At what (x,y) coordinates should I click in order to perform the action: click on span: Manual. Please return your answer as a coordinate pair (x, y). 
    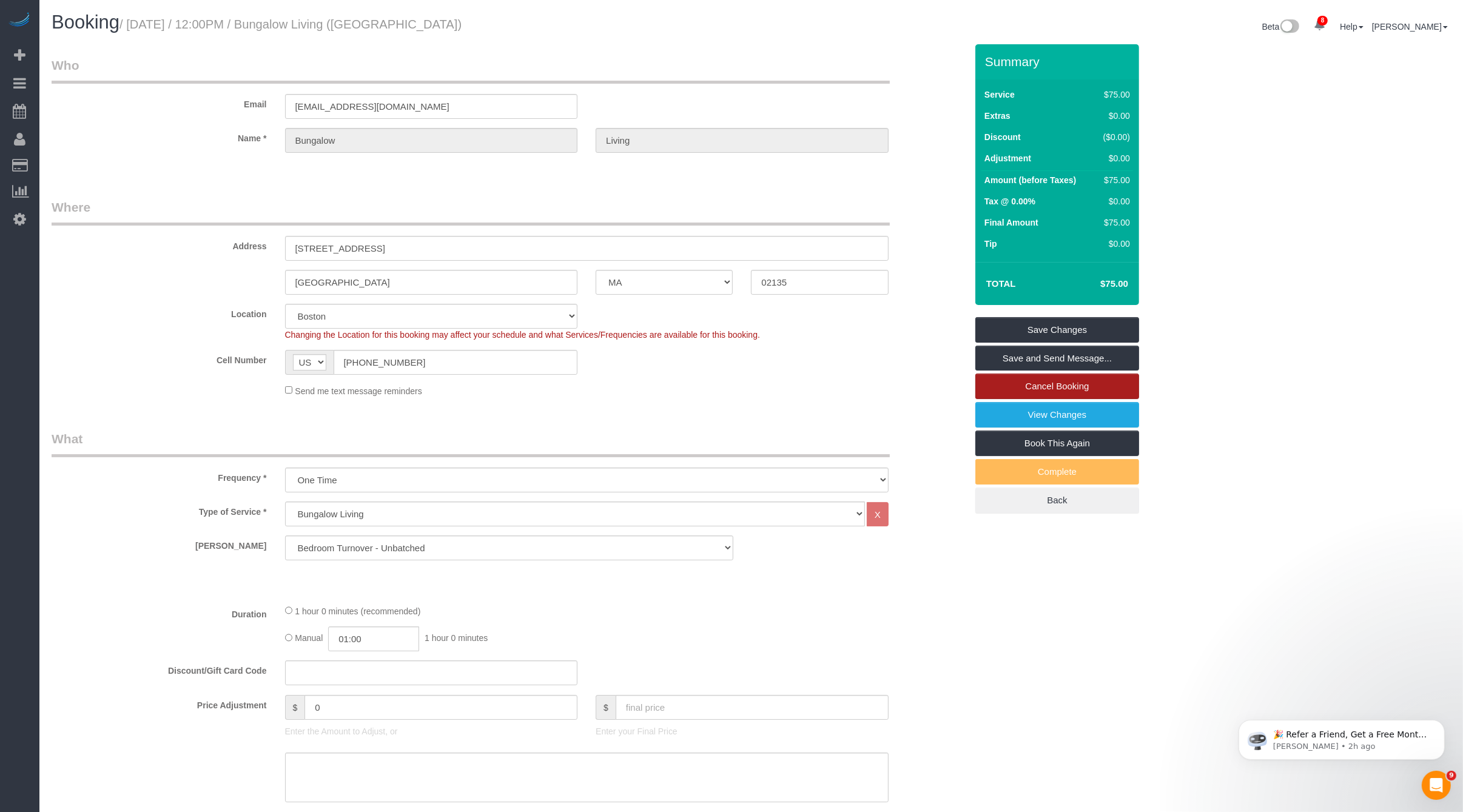
    Looking at the image, I should click on (309, 639).